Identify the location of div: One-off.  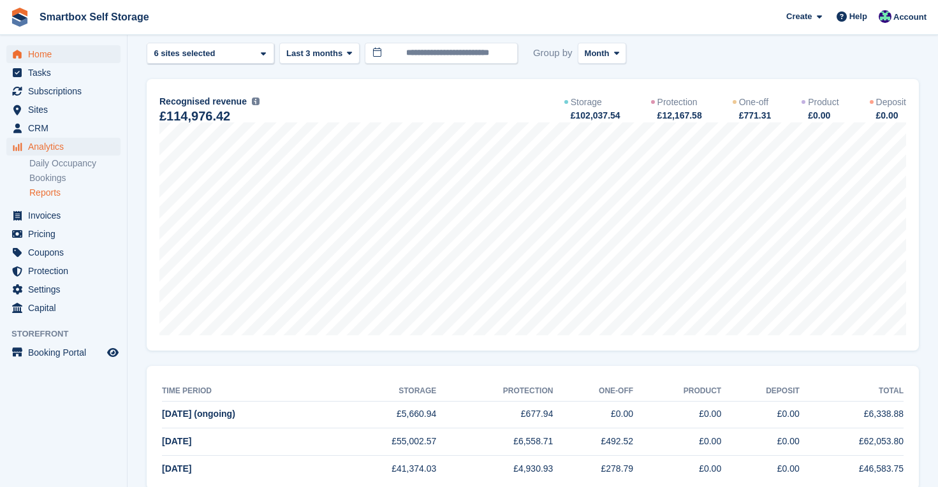
(754, 102).